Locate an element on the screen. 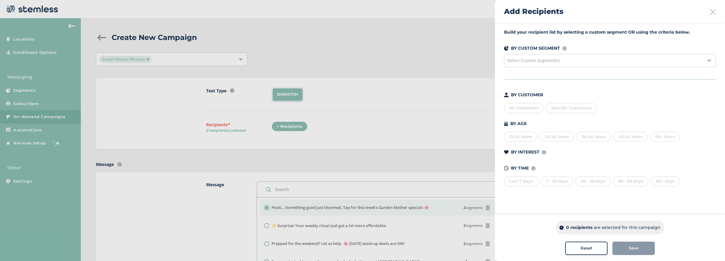 The image size is (725, 261). div: 25-34 Years is located at coordinates (557, 137).